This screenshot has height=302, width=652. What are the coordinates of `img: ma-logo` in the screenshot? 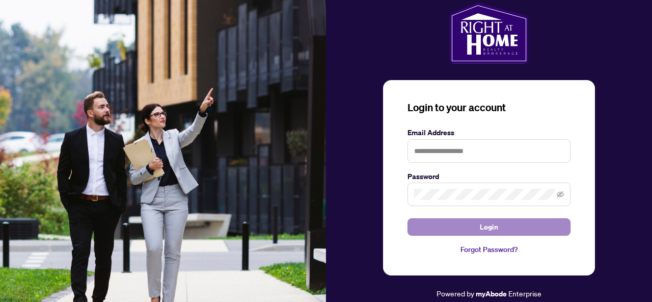 It's located at (489, 33).